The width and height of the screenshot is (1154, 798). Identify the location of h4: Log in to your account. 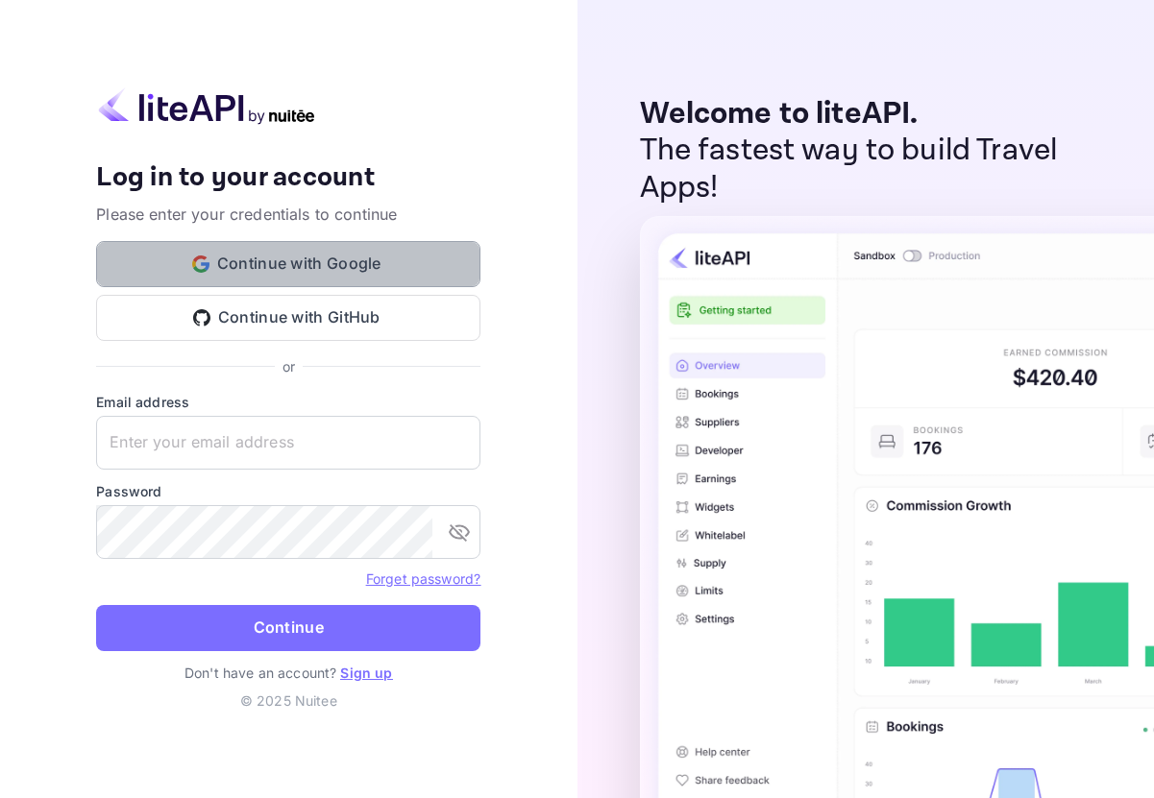
(288, 178).